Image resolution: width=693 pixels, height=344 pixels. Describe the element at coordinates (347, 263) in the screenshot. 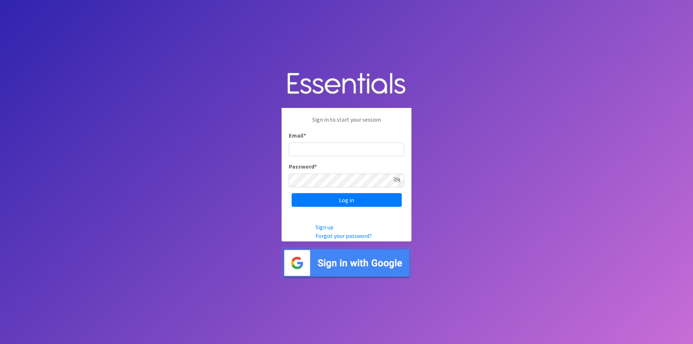

I see `img: Sign in with Google` at that location.